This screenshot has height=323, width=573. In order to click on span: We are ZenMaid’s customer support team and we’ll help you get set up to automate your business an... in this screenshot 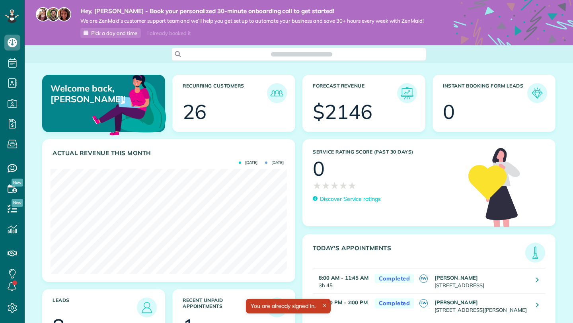, I will do `click(252, 21)`.